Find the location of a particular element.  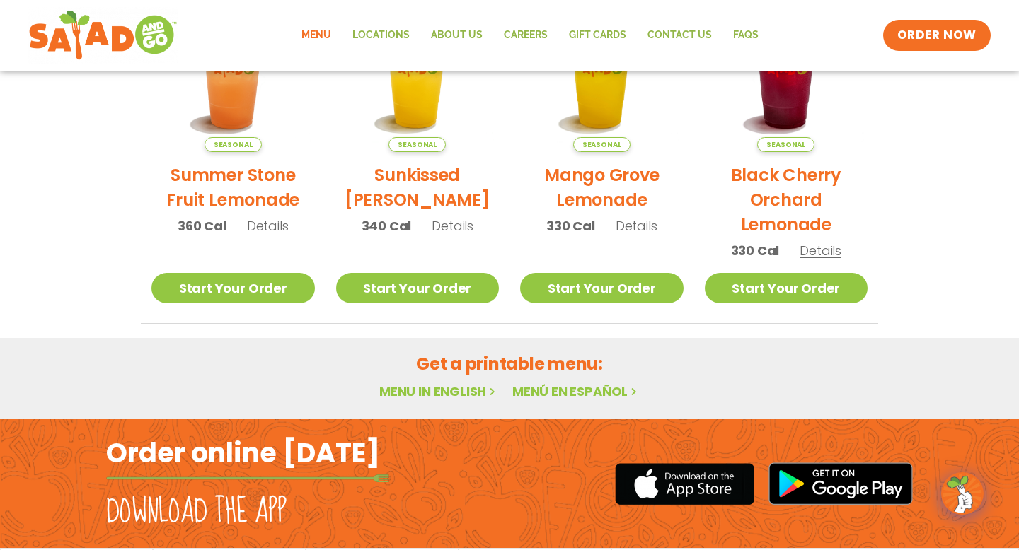

a: Locations is located at coordinates (381, 35).